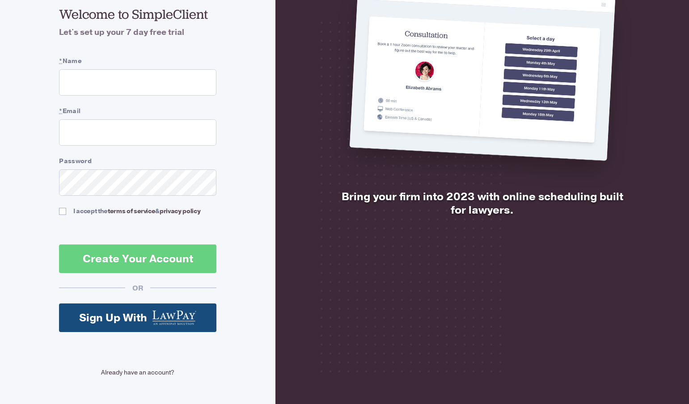 The image size is (689, 404). What do you see at coordinates (138, 288) in the screenshot?
I see `div: OR` at bounding box center [138, 288].